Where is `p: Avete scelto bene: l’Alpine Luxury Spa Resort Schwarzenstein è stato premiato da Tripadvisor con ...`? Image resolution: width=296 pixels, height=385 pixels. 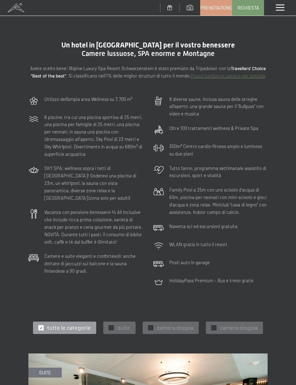
p: Avete scelto bene: l’Alpine Luxury Spa Resort Schwarzenstein è stato premiato da Tripadvisor con ... is located at coordinates (148, 72).